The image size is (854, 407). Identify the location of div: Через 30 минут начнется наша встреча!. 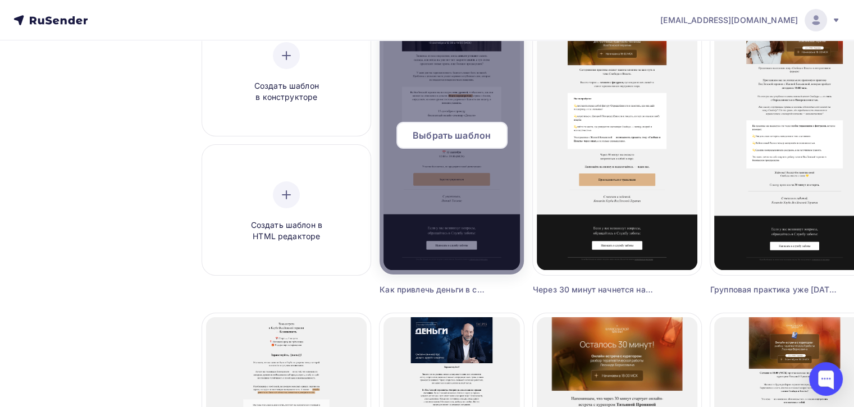
(596, 290).